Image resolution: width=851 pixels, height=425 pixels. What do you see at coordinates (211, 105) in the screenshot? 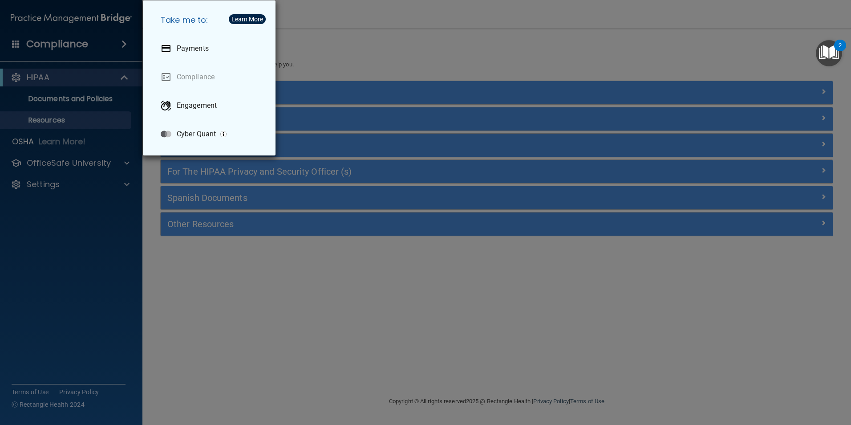
I see `a: Engagement` at bounding box center [211, 105].